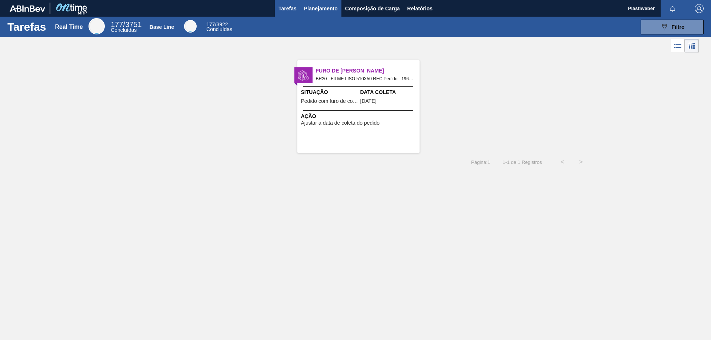 This screenshot has width=711, height=340. What do you see at coordinates (672, 9) in the screenshot?
I see `button: Notificações` at bounding box center [672, 9].